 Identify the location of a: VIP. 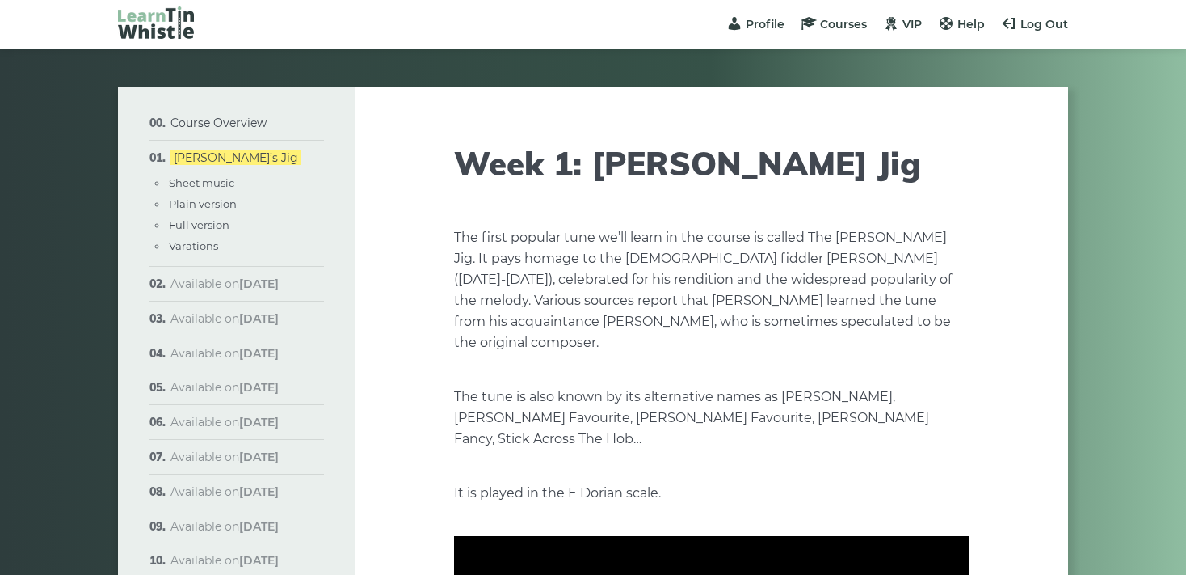
(903, 24).